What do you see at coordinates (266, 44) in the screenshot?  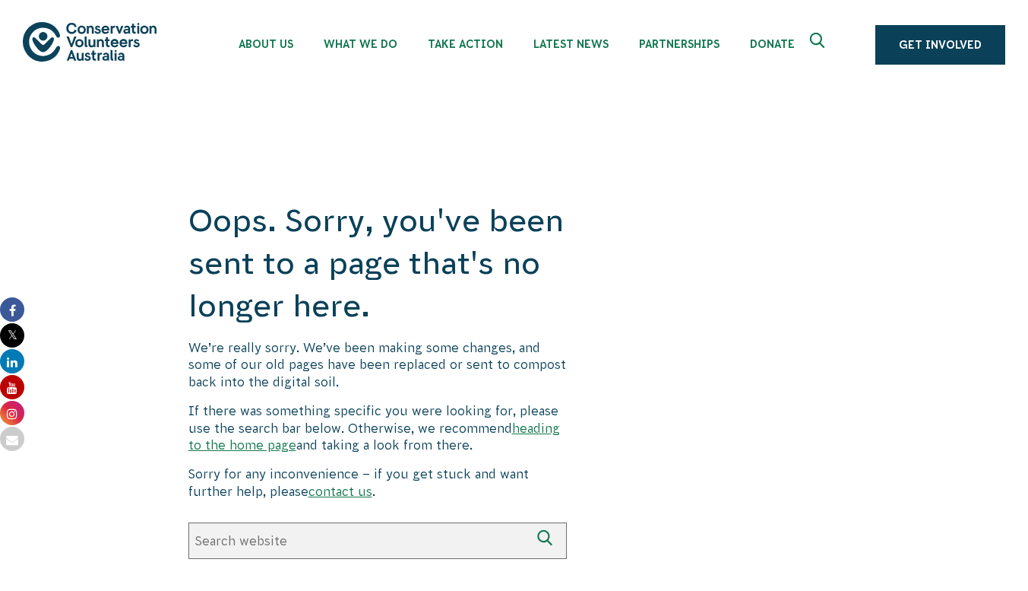 I see `span: About Us` at bounding box center [266, 44].